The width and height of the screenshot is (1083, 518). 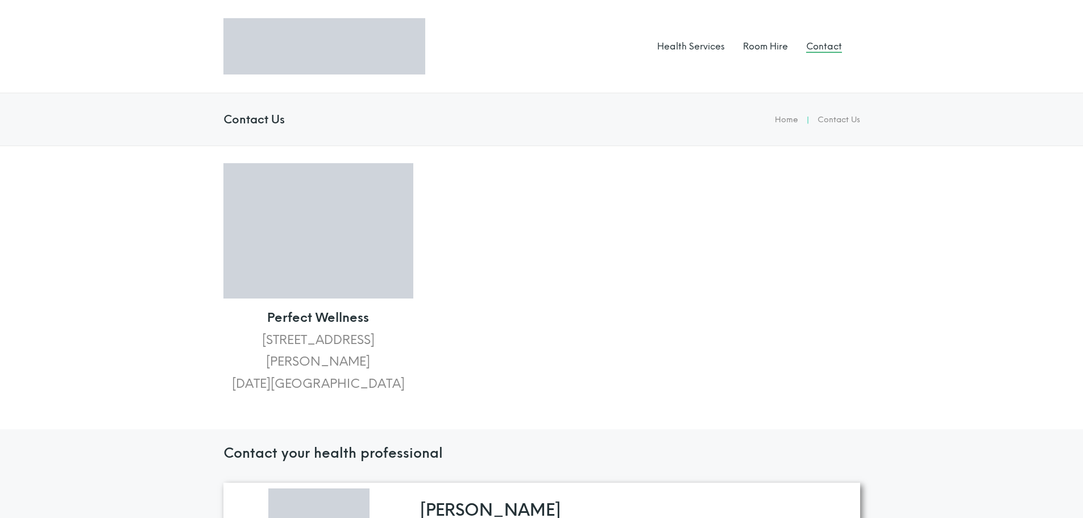 What do you see at coordinates (318, 231) in the screenshot?
I see `img: Perfect Wellness Outside` at bounding box center [318, 231].